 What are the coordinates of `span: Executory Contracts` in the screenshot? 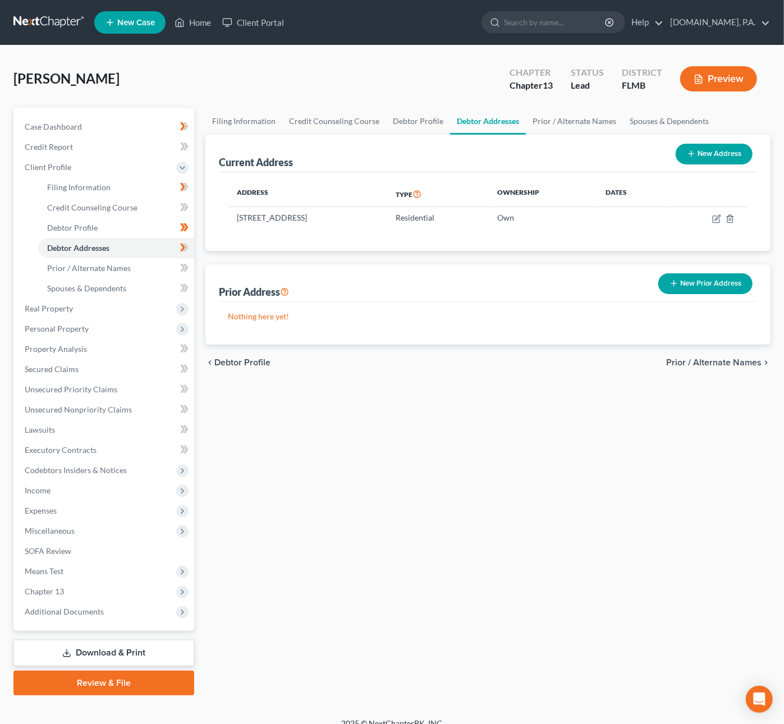 It's located at (61, 449).